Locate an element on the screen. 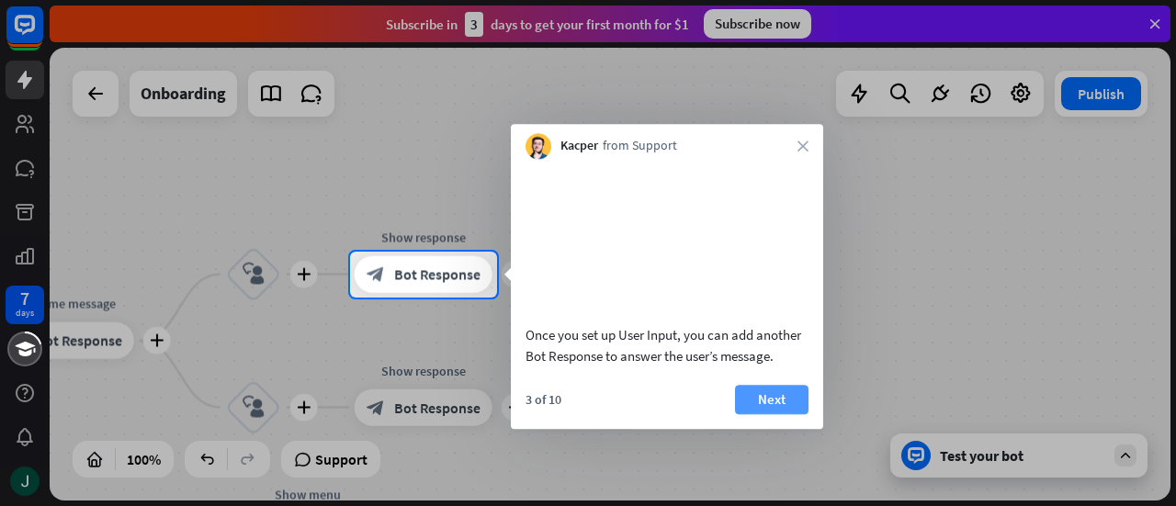  button: Open LiveChat chat widget is located at coordinates (42, 35).